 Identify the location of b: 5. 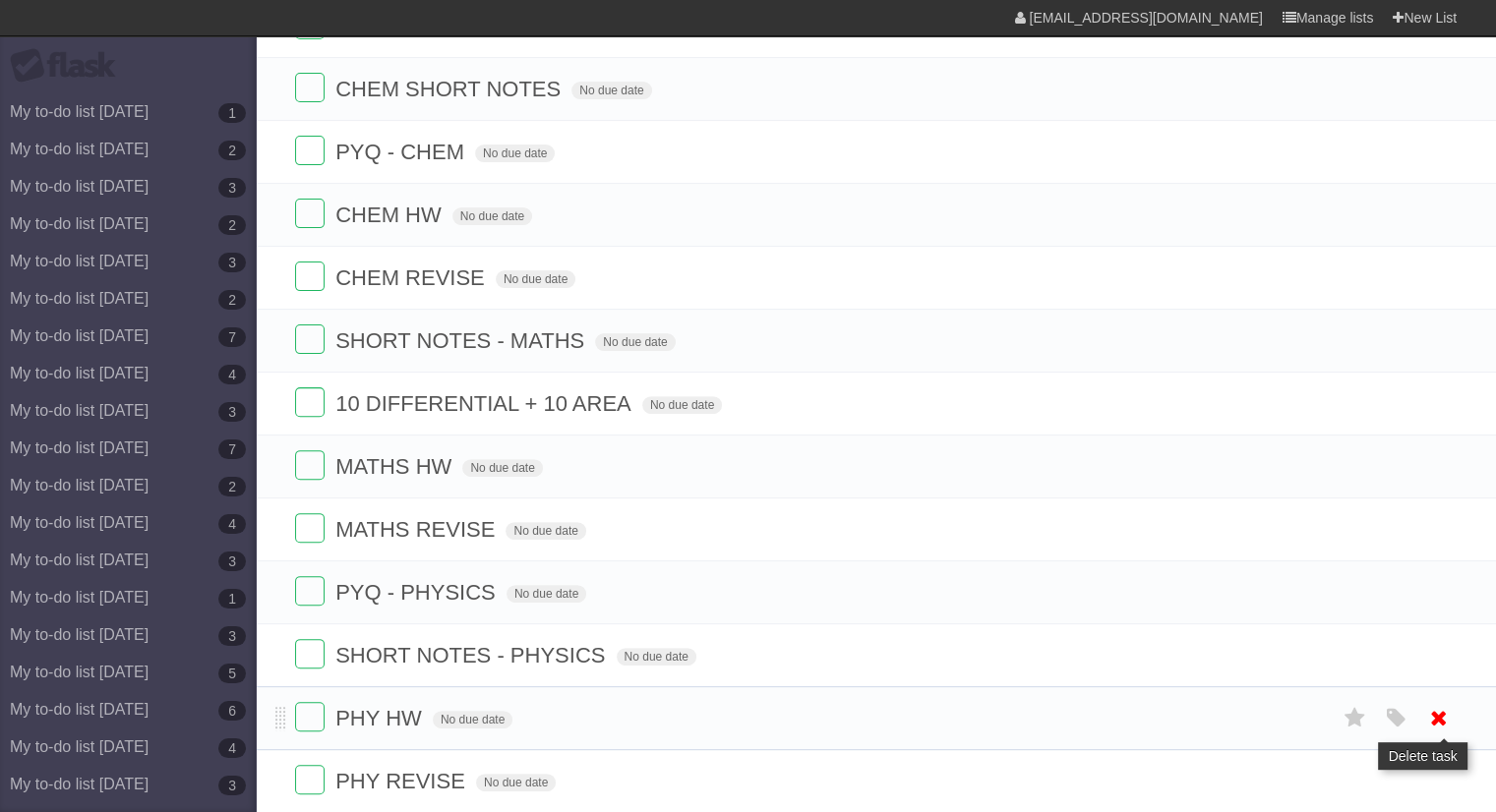
(232, 673).